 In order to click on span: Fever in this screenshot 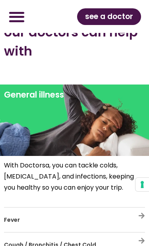, I will do `click(12, 220)`.